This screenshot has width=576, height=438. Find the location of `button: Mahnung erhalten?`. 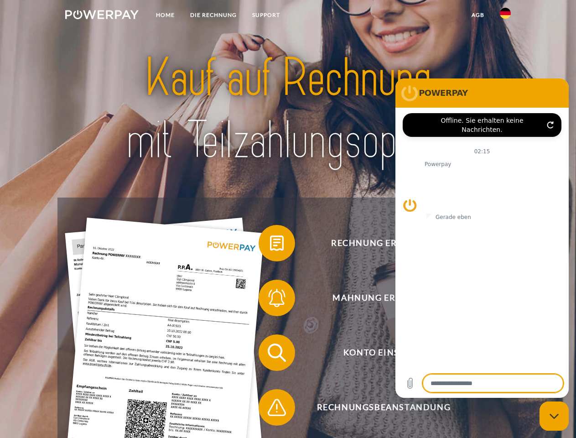

button: Mahnung erhalten? is located at coordinates (377, 298).